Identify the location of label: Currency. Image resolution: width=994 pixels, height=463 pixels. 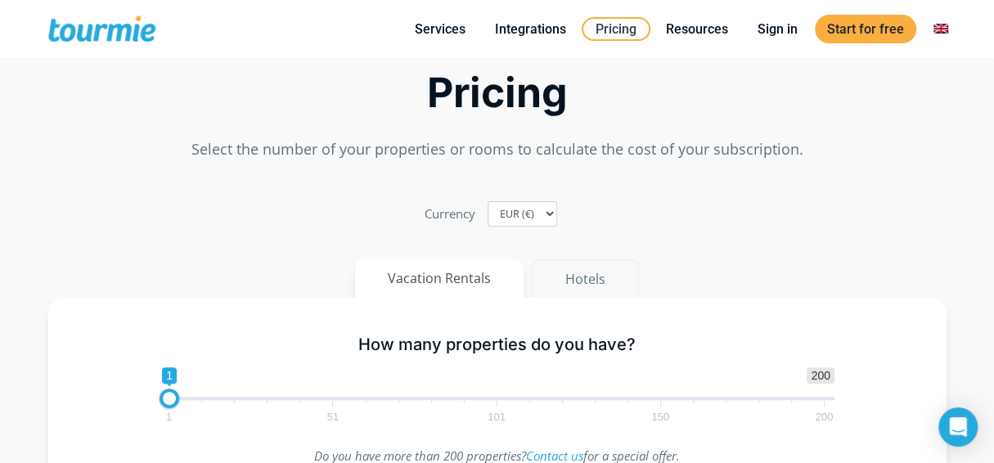
(450, 214).